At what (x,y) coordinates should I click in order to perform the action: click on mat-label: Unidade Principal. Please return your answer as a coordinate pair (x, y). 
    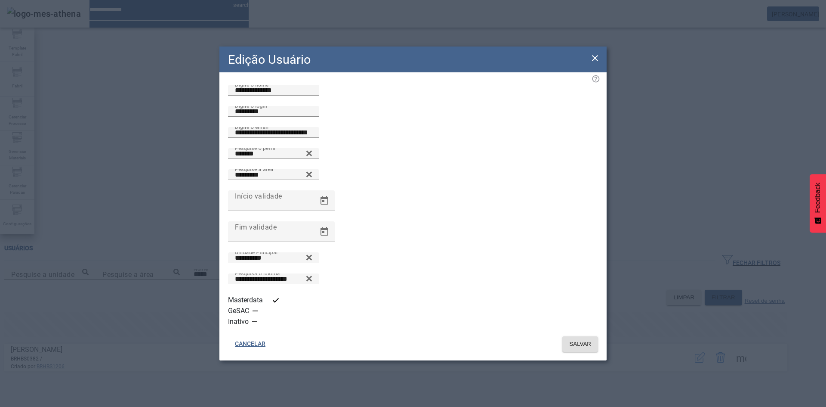
    Looking at the image, I should click on (256, 252).